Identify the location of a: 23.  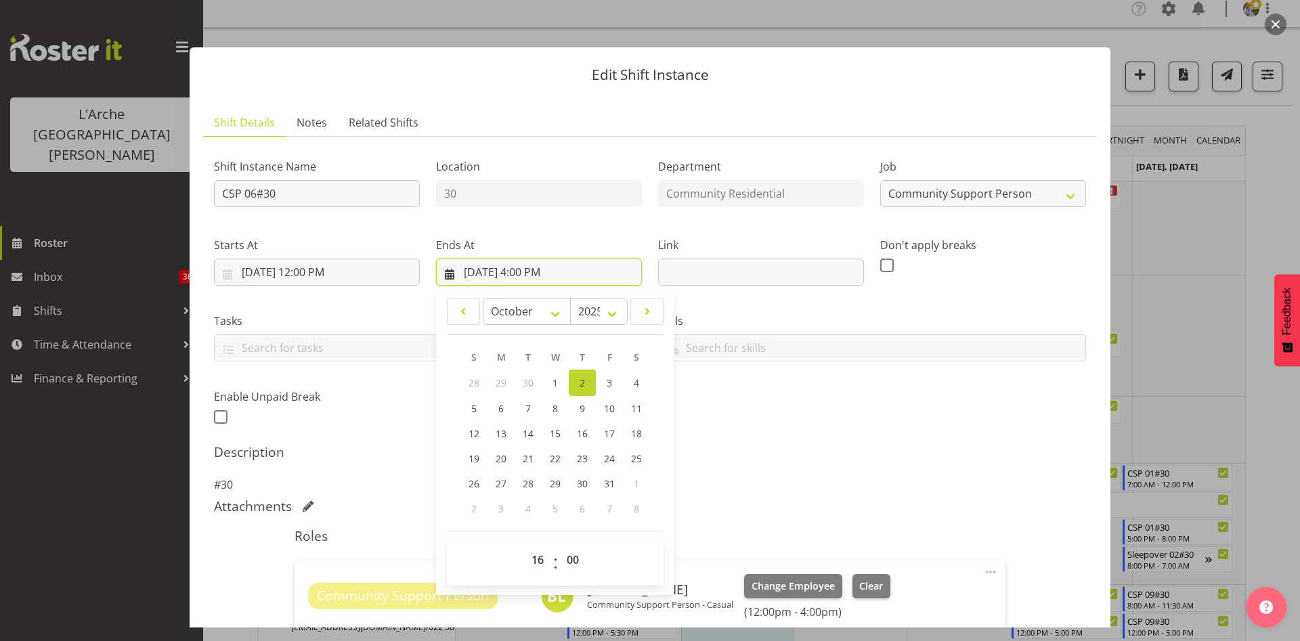
(582, 458).